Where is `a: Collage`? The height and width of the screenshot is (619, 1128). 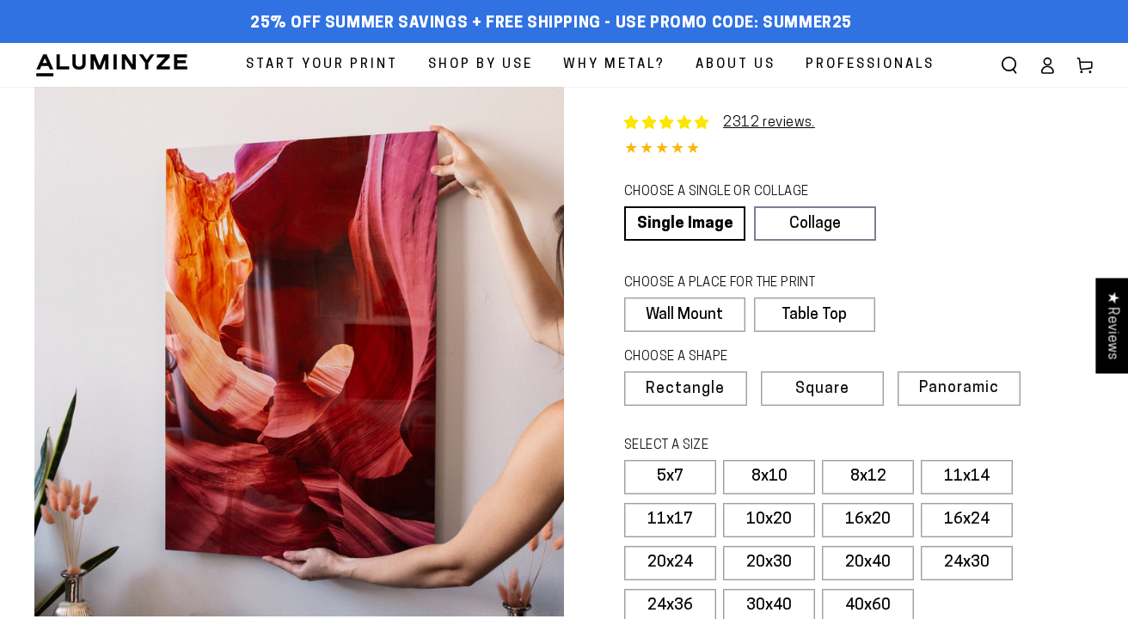 a: Collage is located at coordinates (815, 224).